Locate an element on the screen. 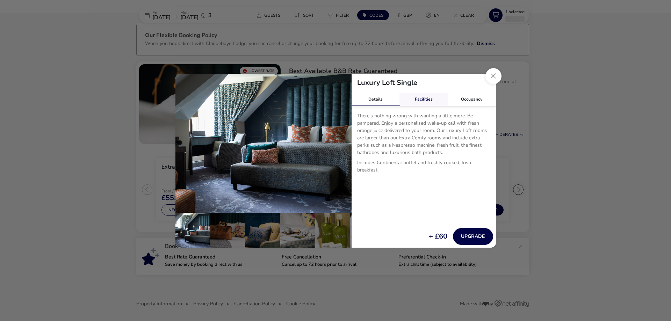 The width and height of the screenshot is (671, 321). span: Upgrade is located at coordinates (473, 236).